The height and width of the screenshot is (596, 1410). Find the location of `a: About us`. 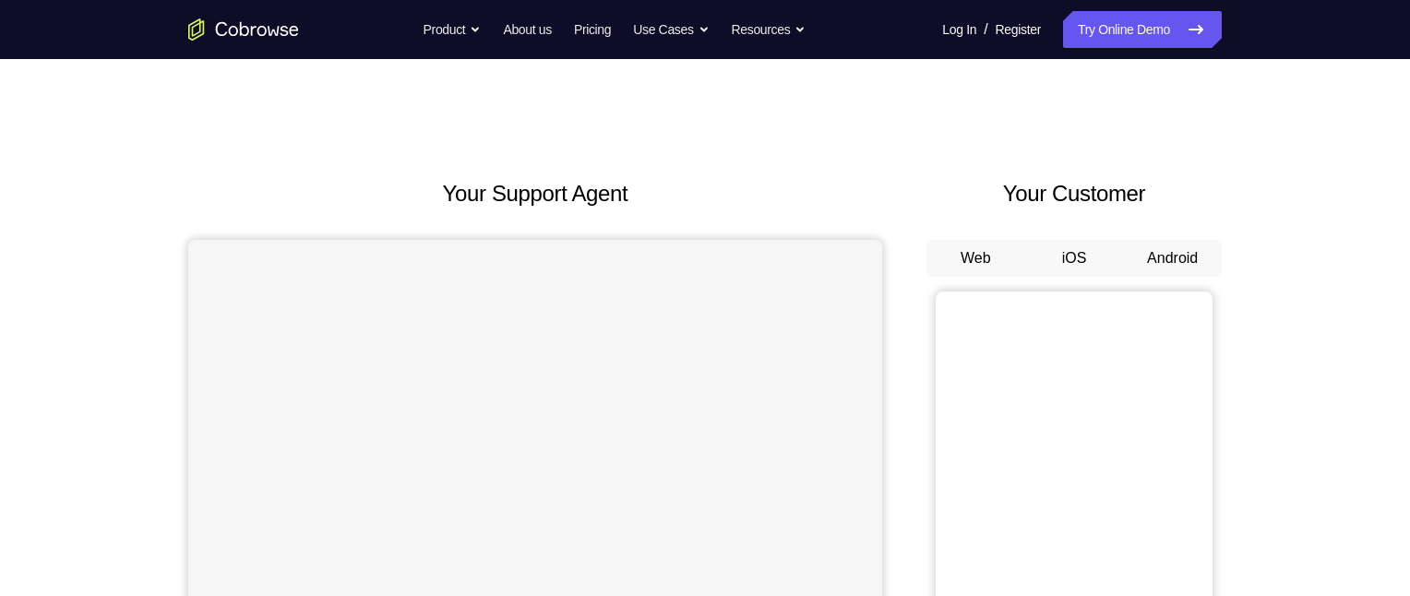

a: About us is located at coordinates (527, 30).